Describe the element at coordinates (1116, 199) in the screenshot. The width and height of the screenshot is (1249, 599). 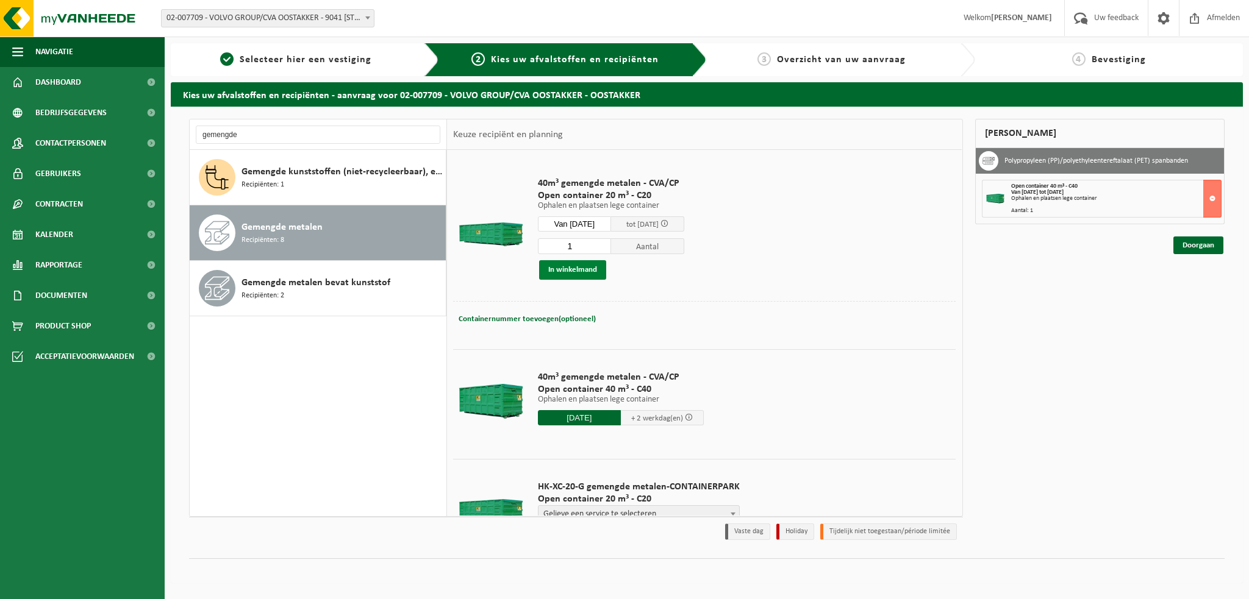
I see `div: Ophalen en plaatsen lege container` at that location.